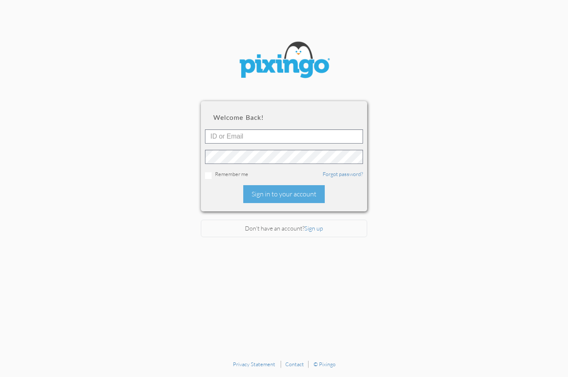 The image size is (568, 377). I want to click on div: Remember me, so click(284, 174).